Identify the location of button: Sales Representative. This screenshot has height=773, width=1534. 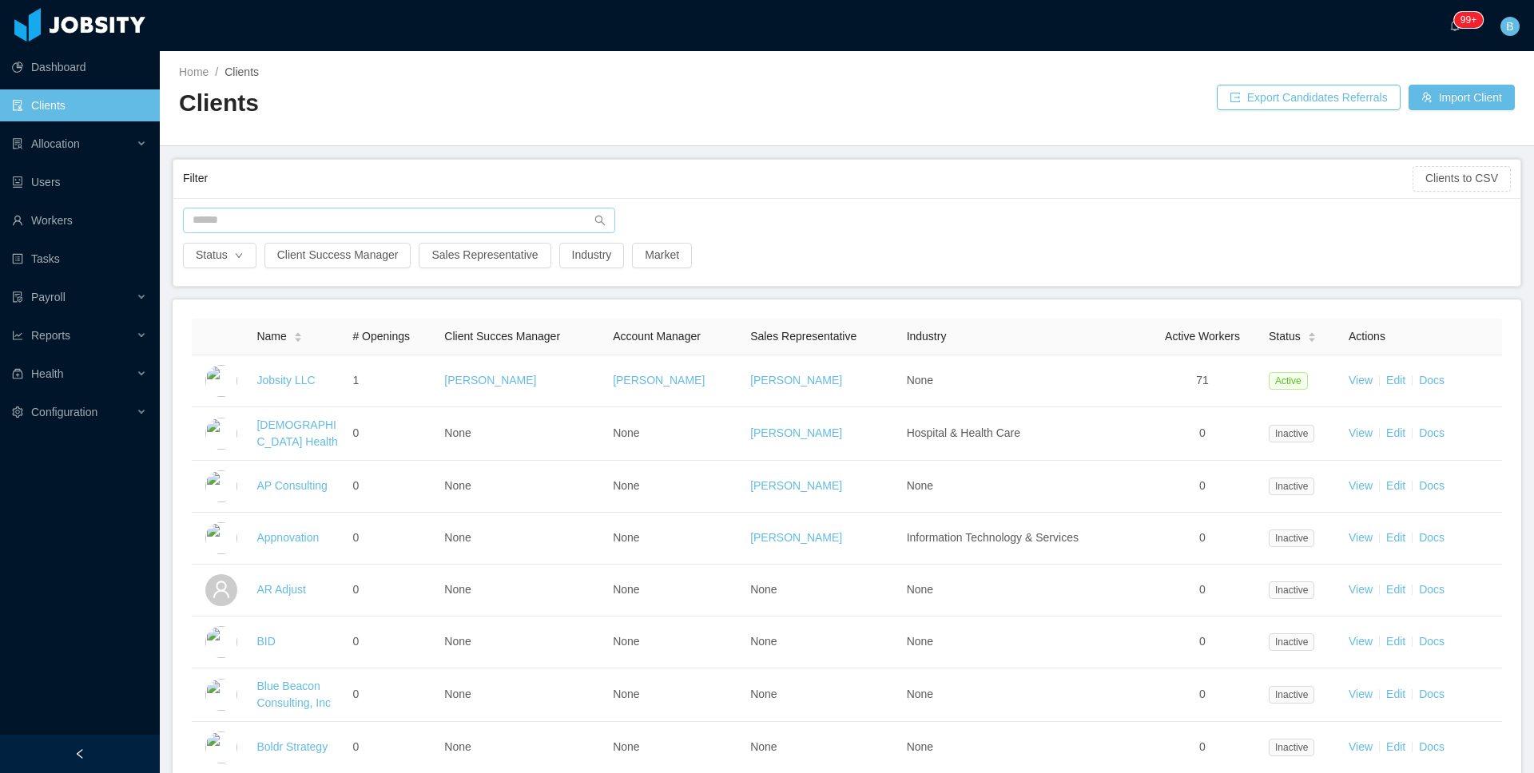
(484, 256).